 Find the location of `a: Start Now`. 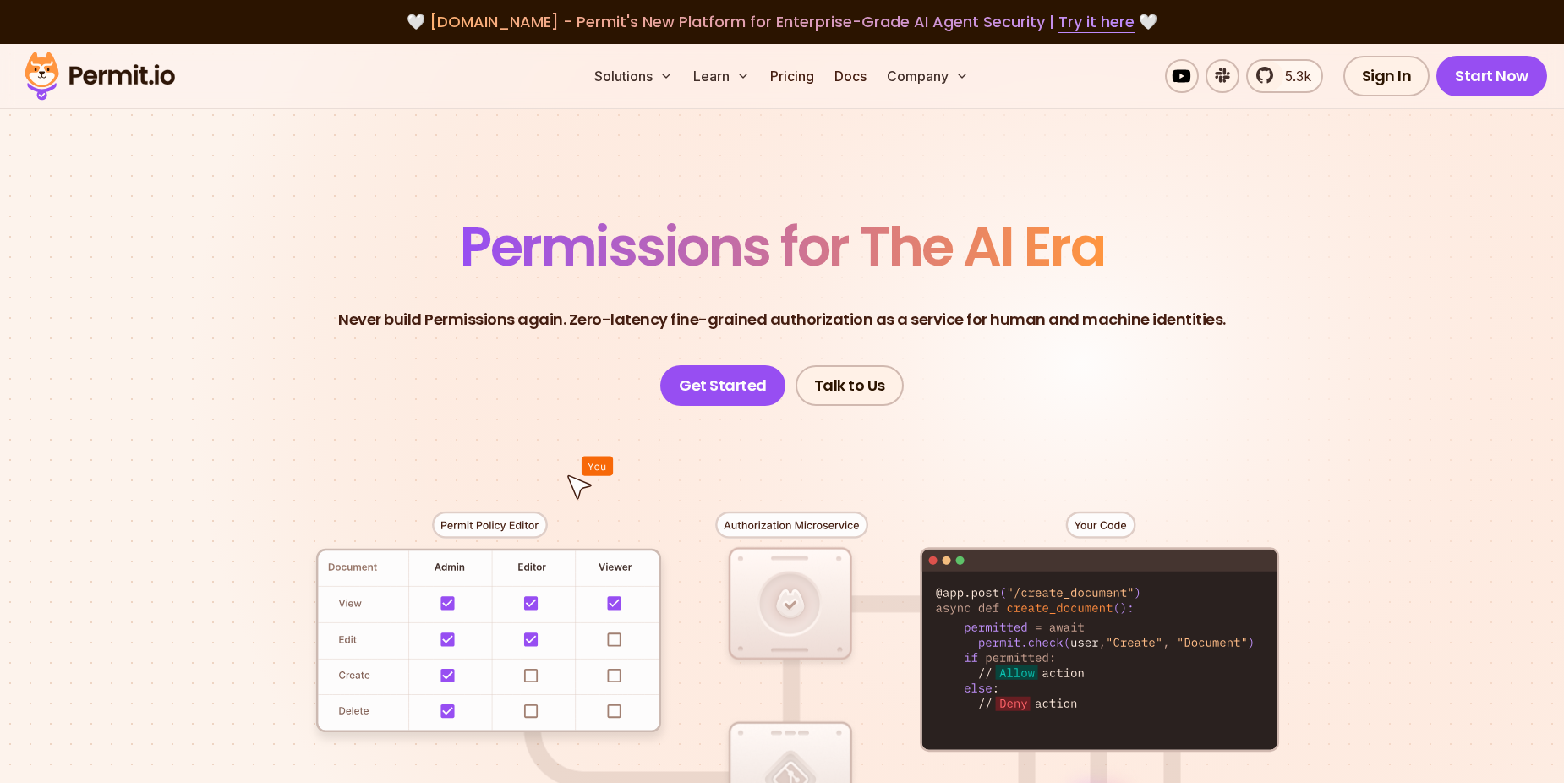

a: Start Now is located at coordinates (1491, 76).